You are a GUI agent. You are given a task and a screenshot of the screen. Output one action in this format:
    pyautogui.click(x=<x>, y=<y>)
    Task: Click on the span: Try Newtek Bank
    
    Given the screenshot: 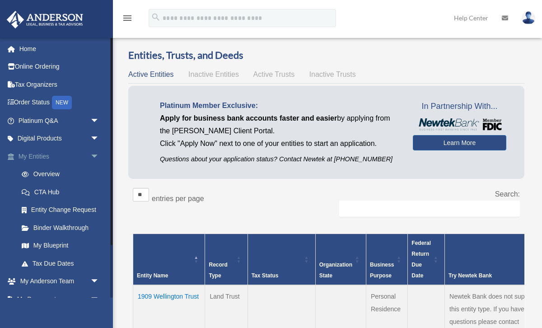 What is the action you would take?
    pyautogui.click(x=489, y=276)
    